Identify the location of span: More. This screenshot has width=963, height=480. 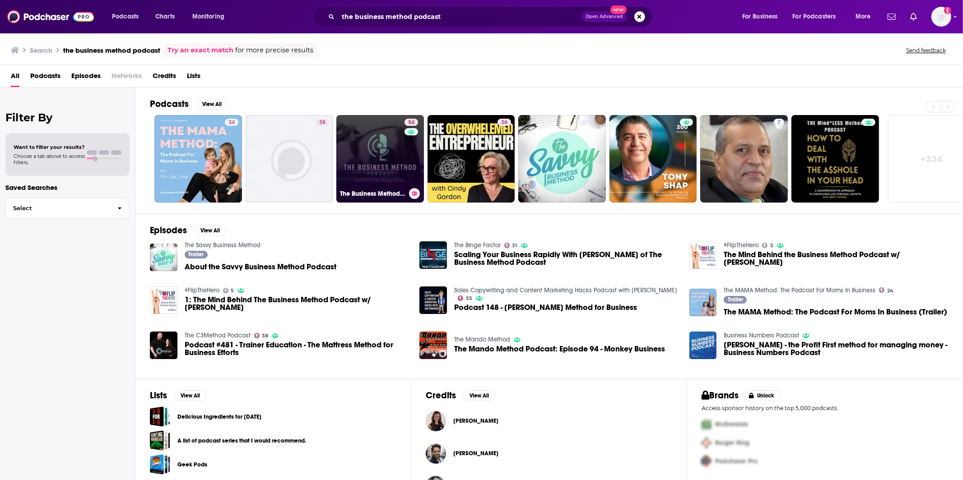
(863, 17).